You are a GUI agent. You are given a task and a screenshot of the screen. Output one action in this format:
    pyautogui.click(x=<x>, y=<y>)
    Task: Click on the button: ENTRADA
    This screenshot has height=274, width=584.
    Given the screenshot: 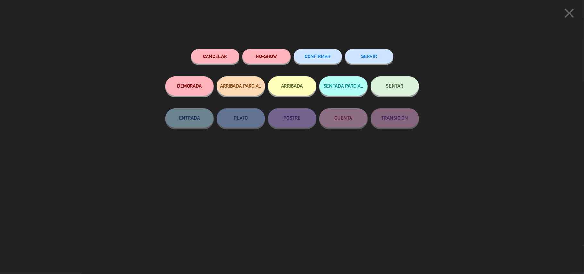 What is the action you would take?
    pyautogui.click(x=189, y=118)
    